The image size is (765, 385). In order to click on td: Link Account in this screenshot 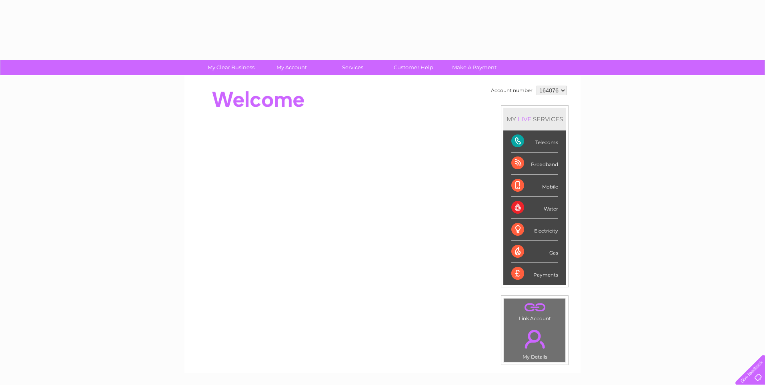, I will do `click(535, 311)`.